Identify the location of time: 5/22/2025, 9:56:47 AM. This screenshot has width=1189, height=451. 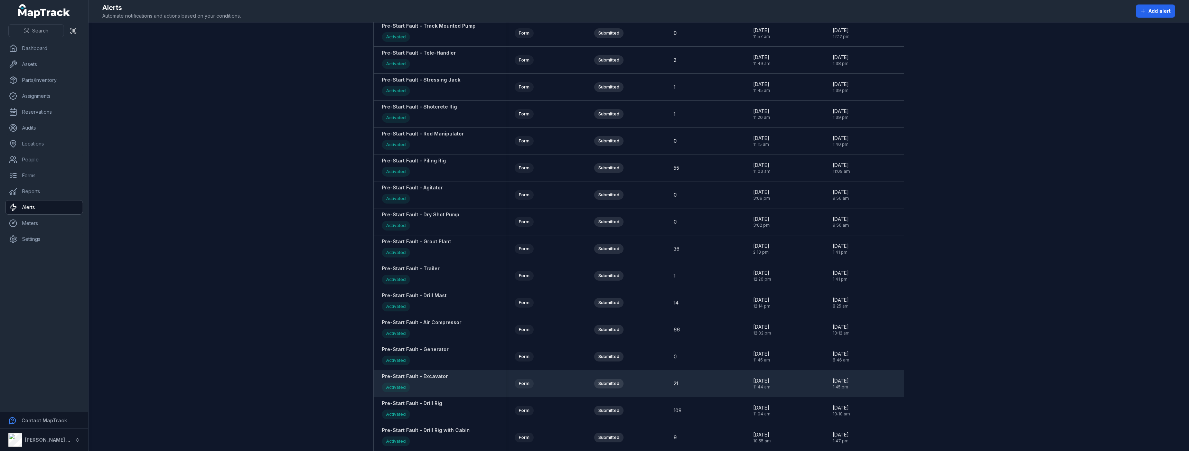
(840, 222).